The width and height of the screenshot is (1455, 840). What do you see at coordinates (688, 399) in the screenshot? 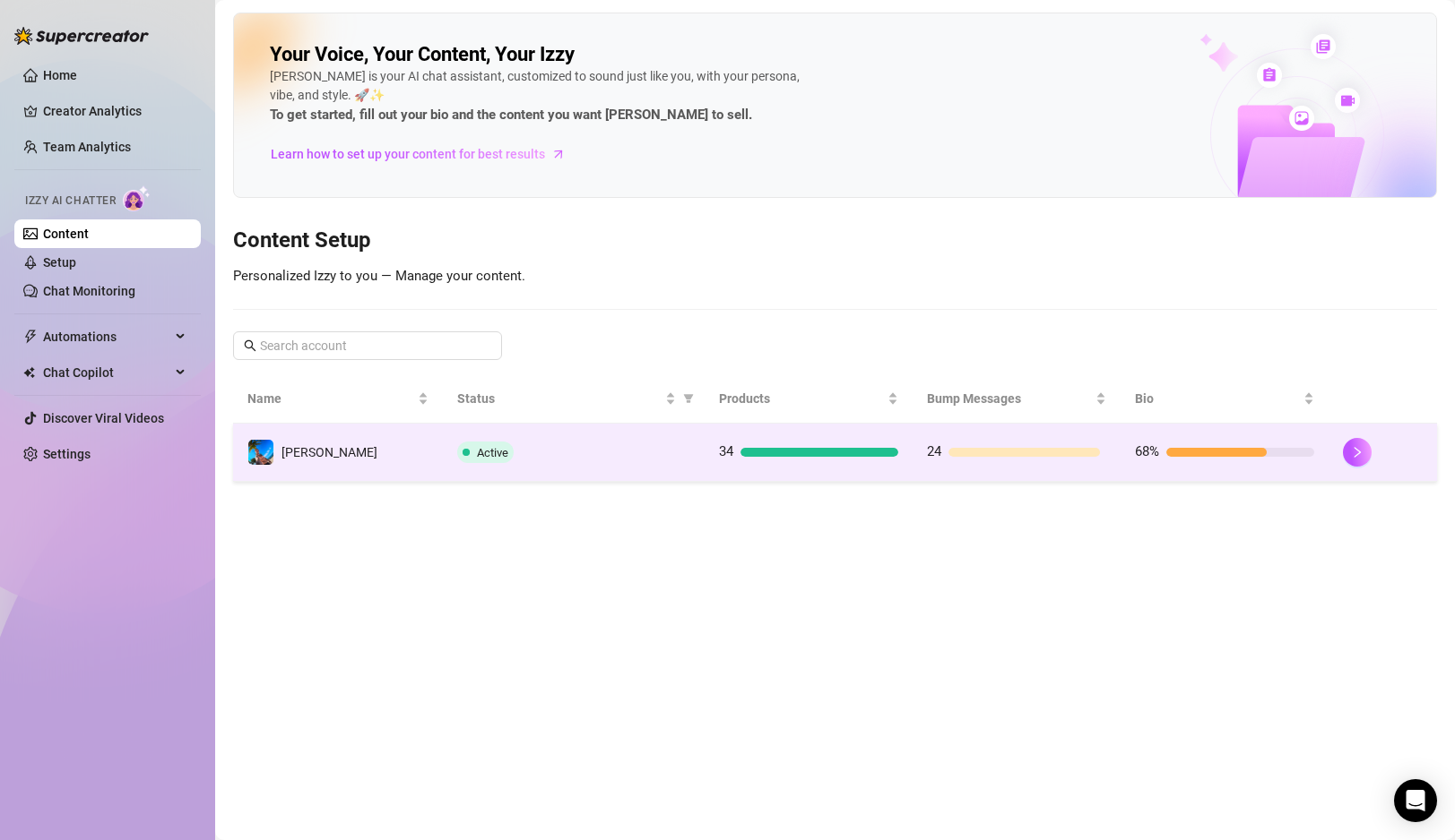
I see `span: filter` at bounding box center [688, 399].